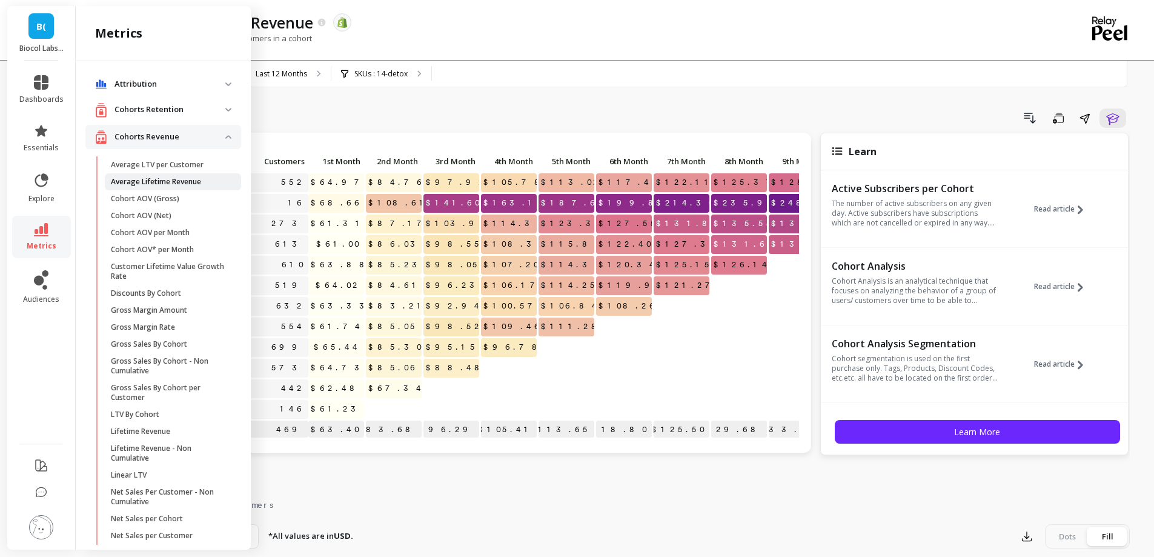 The width and height of the screenshot is (1154, 557). I want to click on a: 16, so click(297, 203).